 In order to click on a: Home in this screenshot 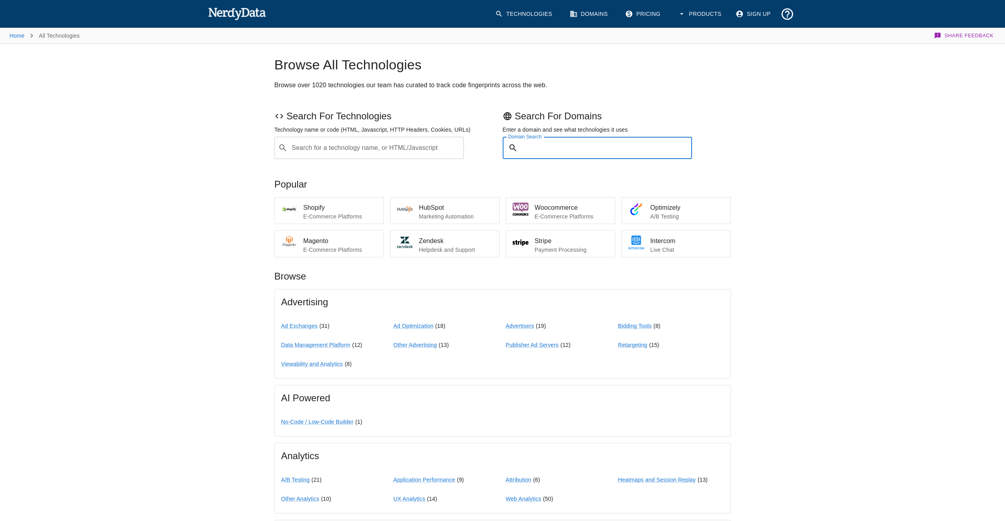, I will do `click(17, 36)`.